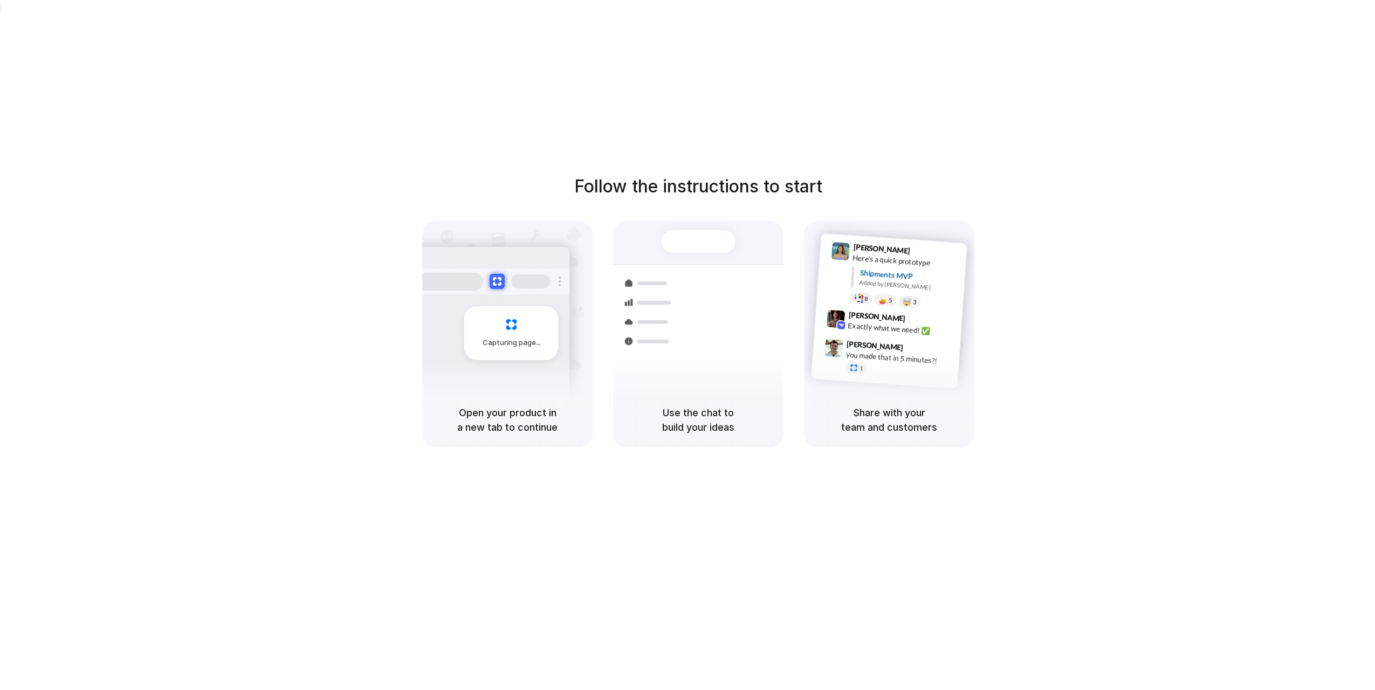 Image resolution: width=1375 pixels, height=690 pixels. I want to click on h5: Use the chat to build your ideas, so click(698, 420).